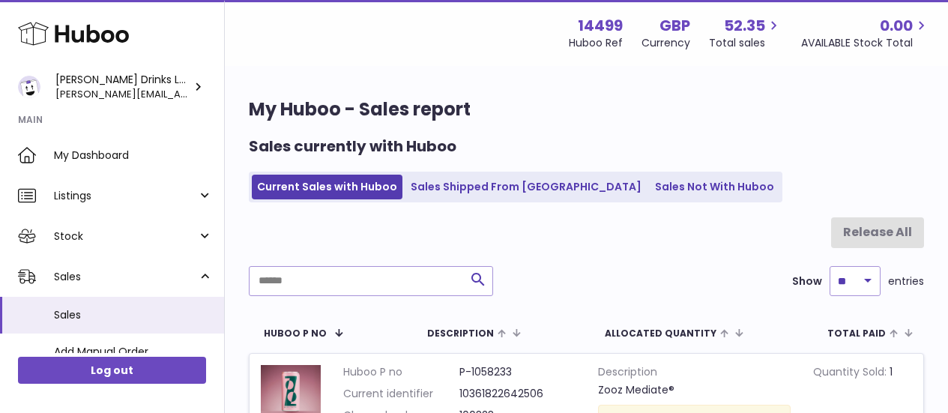  I want to click on span: My Dashboard, so click(133, 155).